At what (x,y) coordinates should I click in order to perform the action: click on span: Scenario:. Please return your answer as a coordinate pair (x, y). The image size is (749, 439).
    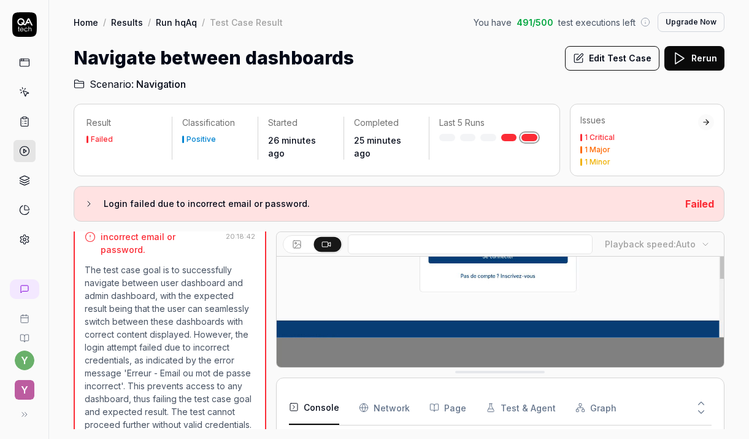
    Looking at the image, I should click on (110, 84).